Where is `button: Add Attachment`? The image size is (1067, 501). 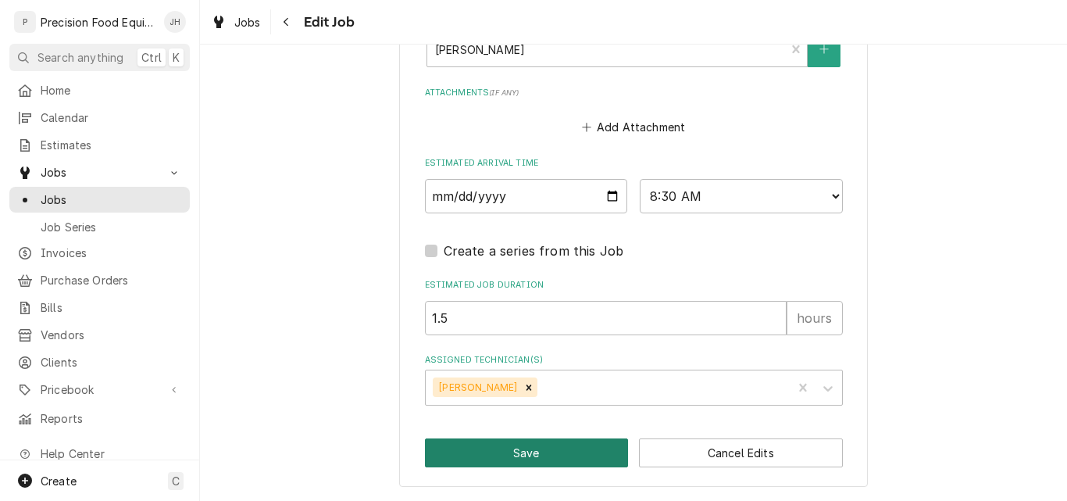 button: Add Attachment is located at coordinates (634, 127).